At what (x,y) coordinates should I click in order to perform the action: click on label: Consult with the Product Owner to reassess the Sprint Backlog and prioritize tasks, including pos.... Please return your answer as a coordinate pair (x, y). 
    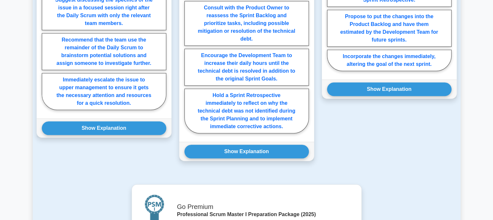
    Looking at the image, I should click on (247, 23).